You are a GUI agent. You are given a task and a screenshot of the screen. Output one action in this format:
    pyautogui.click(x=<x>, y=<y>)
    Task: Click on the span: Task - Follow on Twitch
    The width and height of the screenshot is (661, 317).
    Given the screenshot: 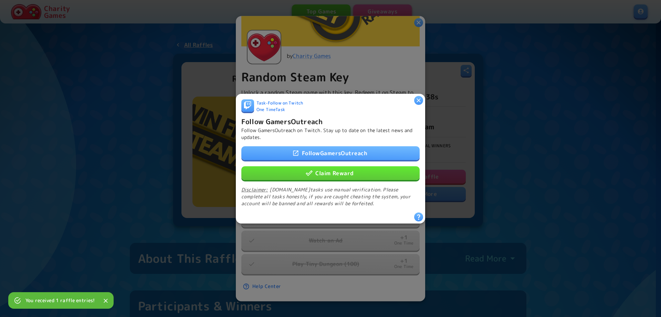 What is the action you would take?
    pyautogui.click(x=280, y=103)
    